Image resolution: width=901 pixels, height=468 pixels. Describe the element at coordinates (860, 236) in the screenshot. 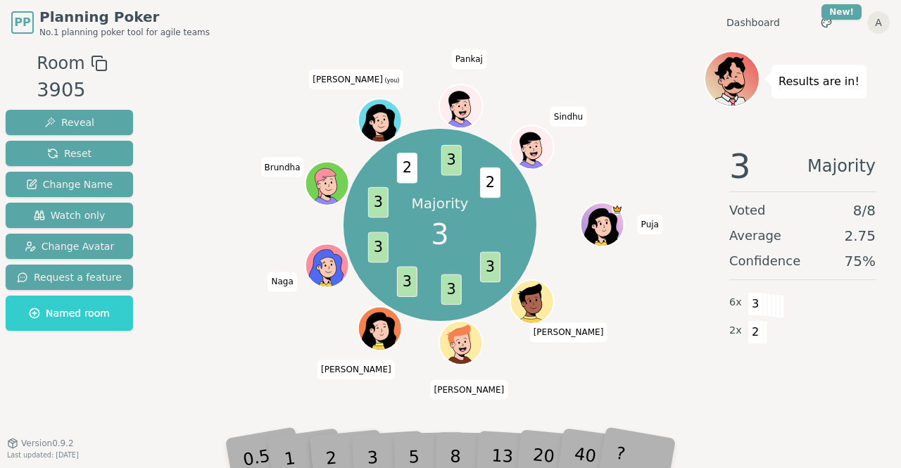

I see `span: 2.75` at that location.